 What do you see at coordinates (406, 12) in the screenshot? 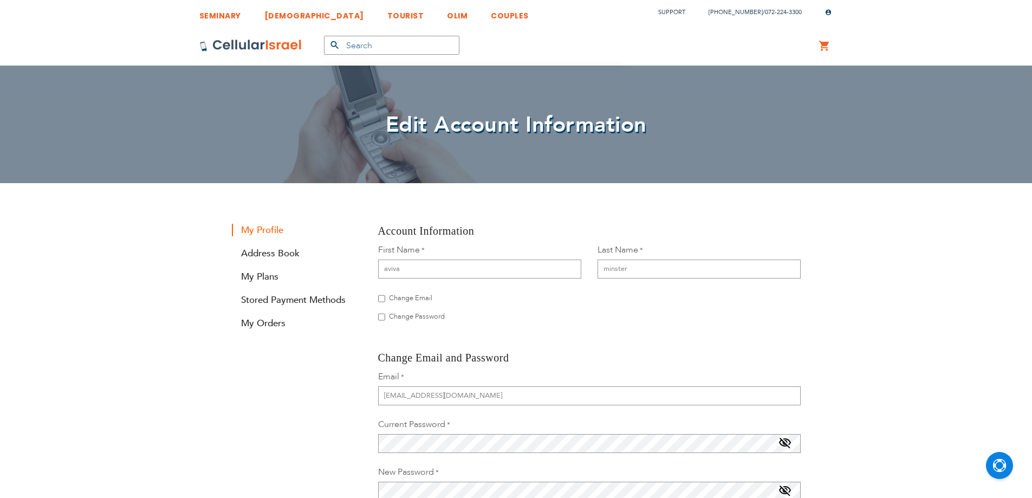
I see `a: TOURIST` at bounding box center [406, 12].